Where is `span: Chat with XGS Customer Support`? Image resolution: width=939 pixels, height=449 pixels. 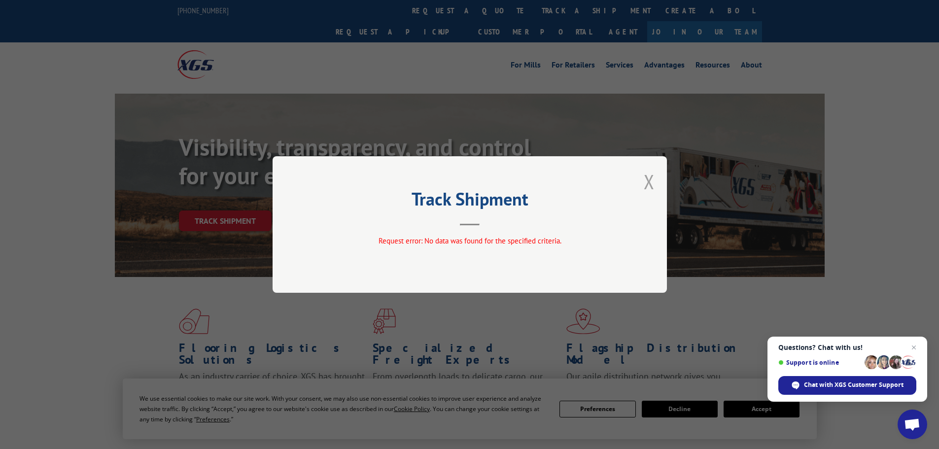 span: Chat with XGS Customer Support is located at coordinates (854, 385).